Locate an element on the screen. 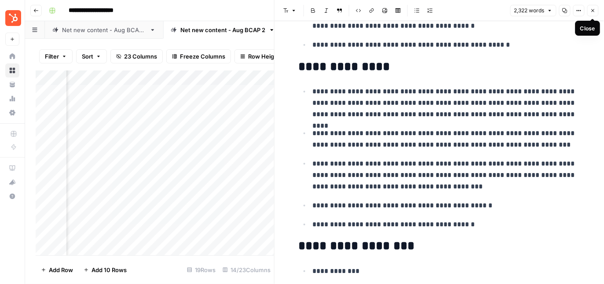 The image size is (604, 284). button: Add Row is located at coordinates (57, 270).